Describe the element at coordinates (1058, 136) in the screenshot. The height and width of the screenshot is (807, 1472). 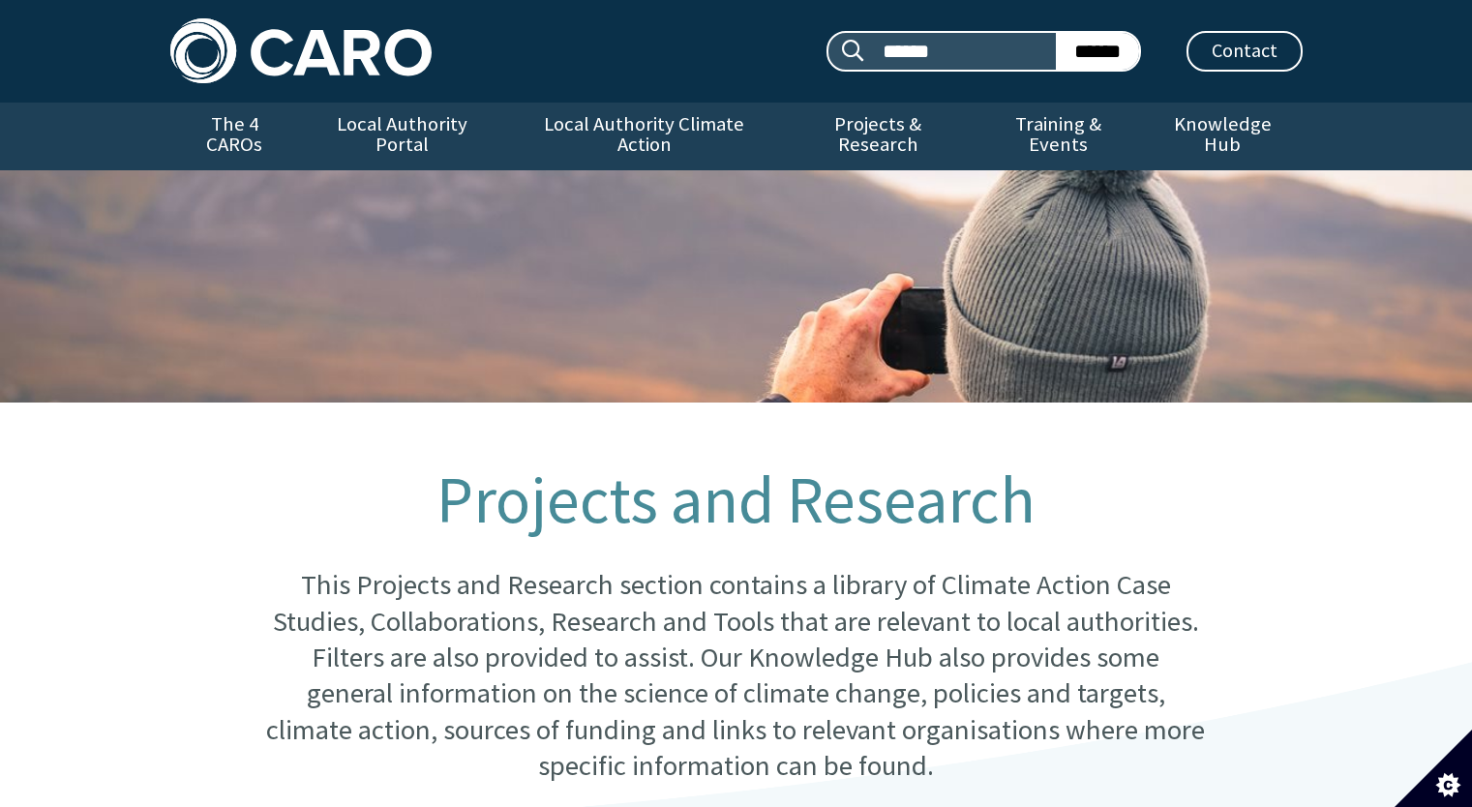
I see `a: Training & Events` at that location.